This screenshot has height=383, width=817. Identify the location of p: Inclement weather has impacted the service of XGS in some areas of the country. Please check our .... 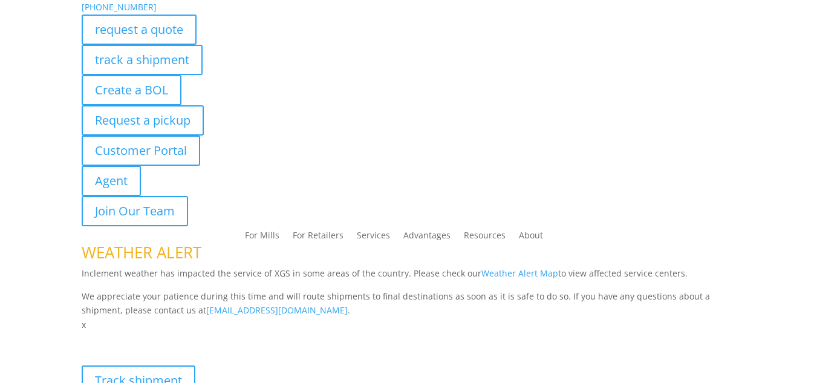
(408, 278).